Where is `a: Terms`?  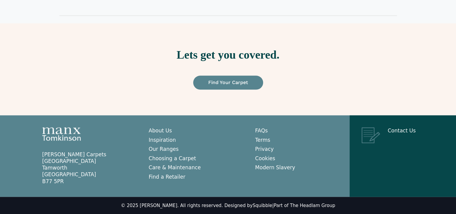
a: Terms is located at coordinates (263, 140).